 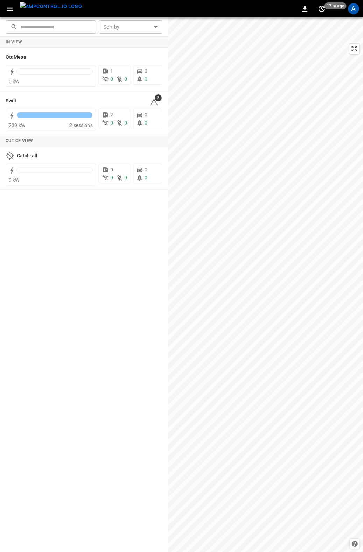 What do you see at coordinates (27, 156) in the screenshot?
I see `h6: Catch-all` at bounding box center [27, 156].